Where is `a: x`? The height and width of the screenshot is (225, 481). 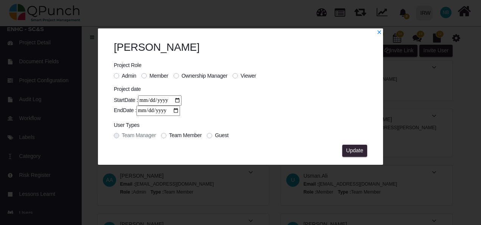
a: x is located at coordinates (379, 32).